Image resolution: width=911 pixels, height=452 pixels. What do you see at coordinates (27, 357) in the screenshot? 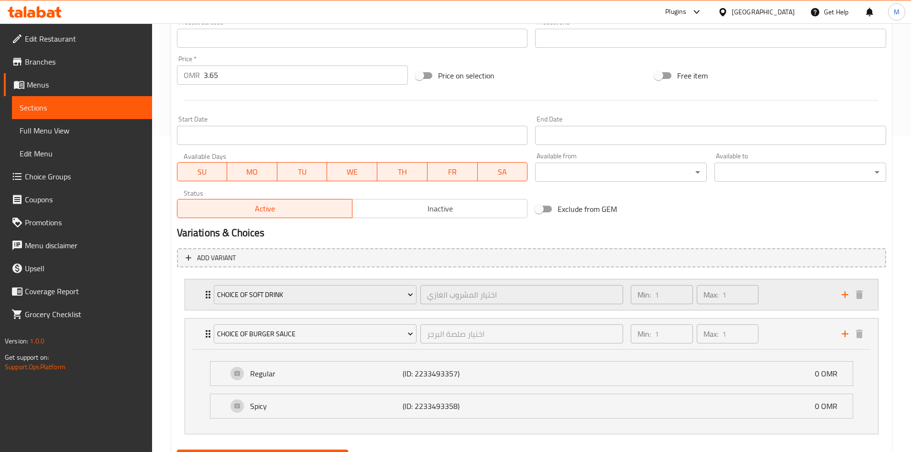
I see `span: Get support on:` at bounding box center [27, 357].